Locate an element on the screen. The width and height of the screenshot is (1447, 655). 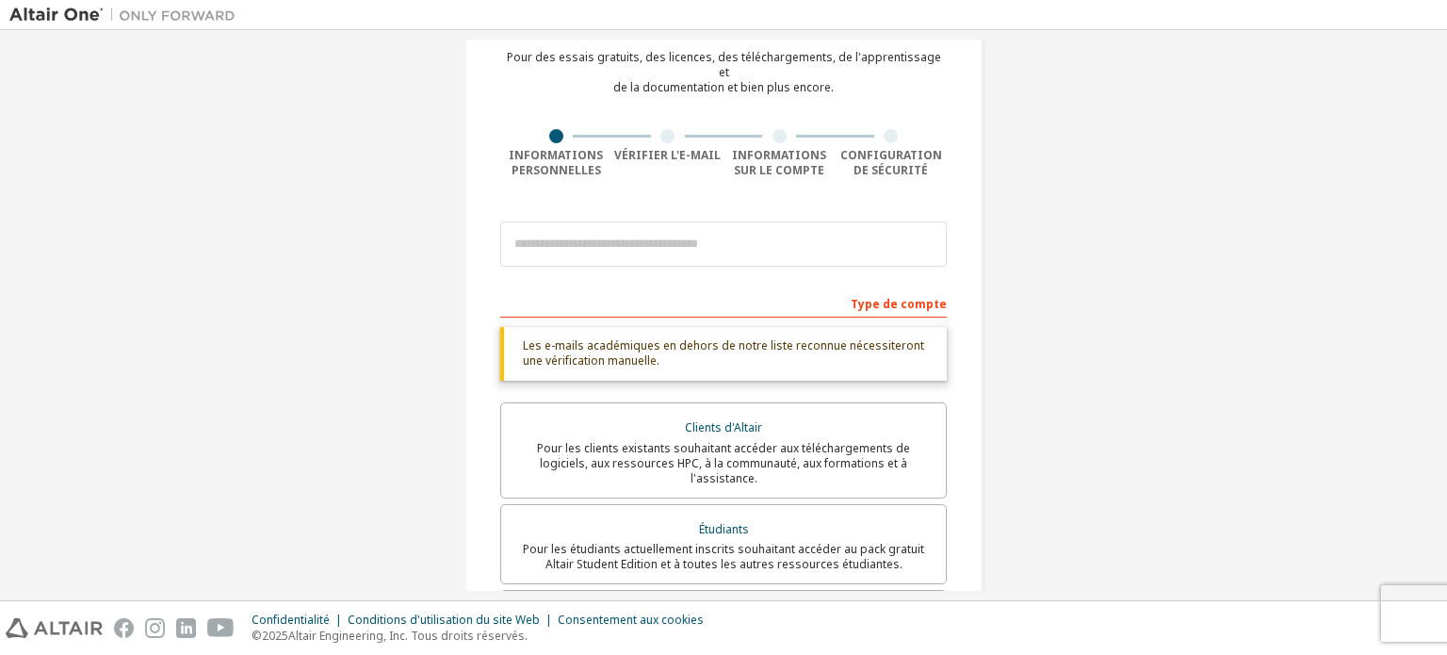
font: Informations sur le compte is located at coordinates (779, 162).